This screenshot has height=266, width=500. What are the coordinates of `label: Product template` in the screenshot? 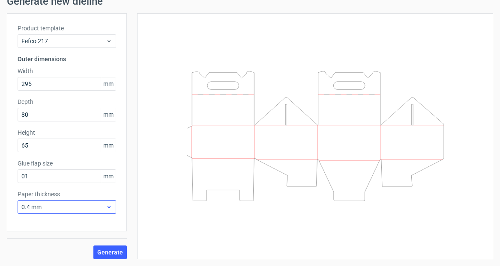 It's located at (67, 28).